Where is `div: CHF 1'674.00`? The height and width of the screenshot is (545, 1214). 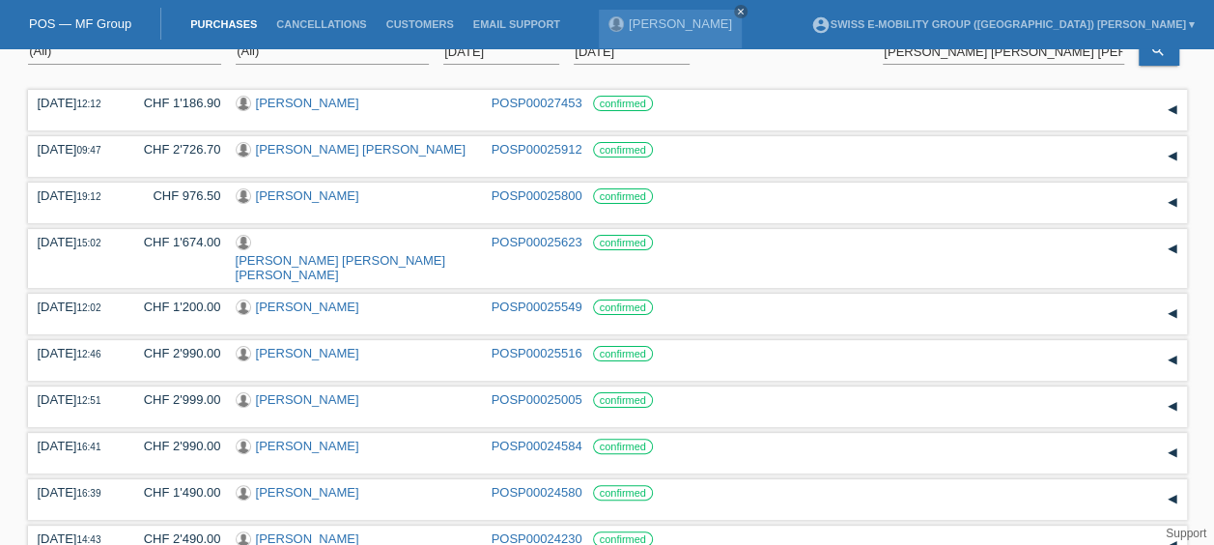 div: CHF 1'674.00 is located at coordinates (175, 241).